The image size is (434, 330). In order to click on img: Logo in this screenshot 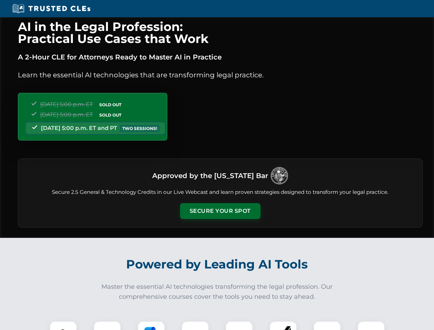, I will do `click(280, 176)`.